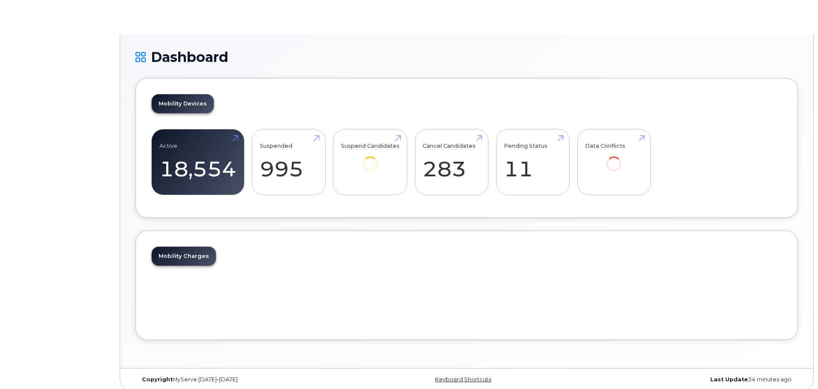 The width and height of the screenshot is (818, 389). I want to click on a: Mobility Devices, so click(182, 104).